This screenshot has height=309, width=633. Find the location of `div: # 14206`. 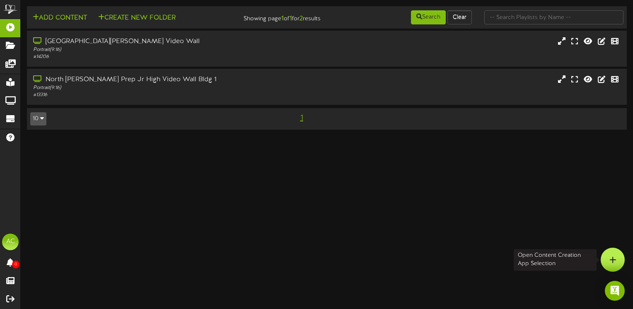

div: # 14206 is located at coordinates (152, 57).